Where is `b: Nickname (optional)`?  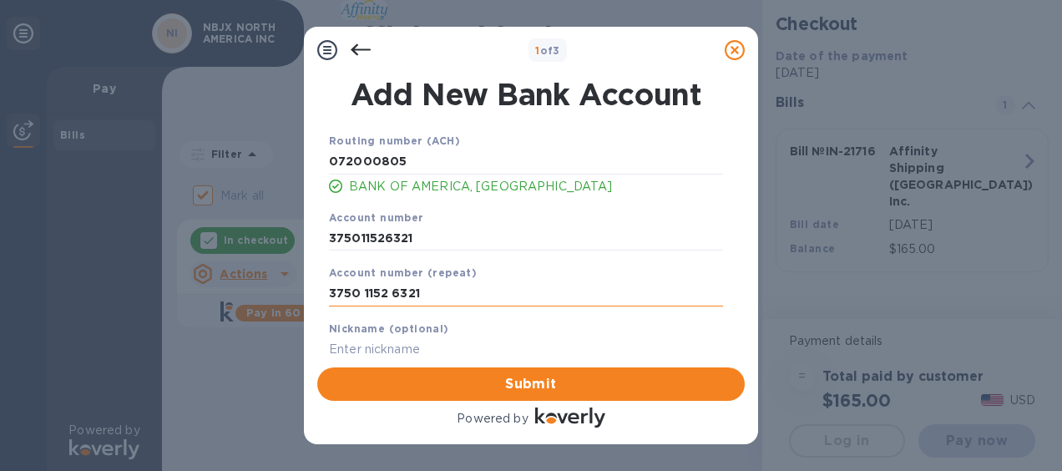
b: Nickname (optional) is located at coordinates (389, 328).